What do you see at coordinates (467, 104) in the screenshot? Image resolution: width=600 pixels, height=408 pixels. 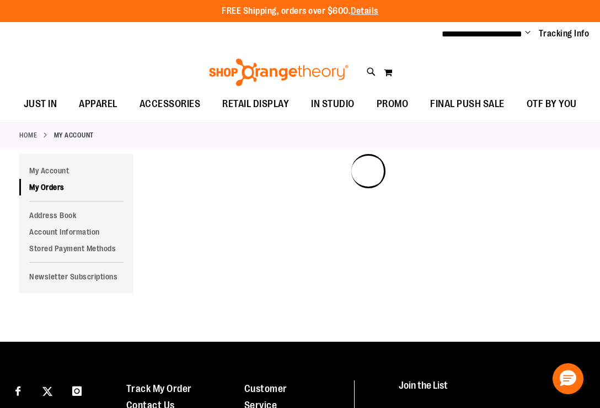 I see `span: FINAL PUSH SALE` at bounding box center [467, 104].